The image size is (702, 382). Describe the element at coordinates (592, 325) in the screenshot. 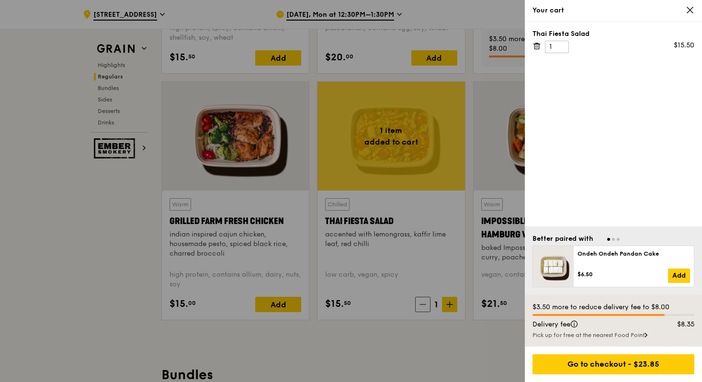

I see `div: Delivery fee` at that location.